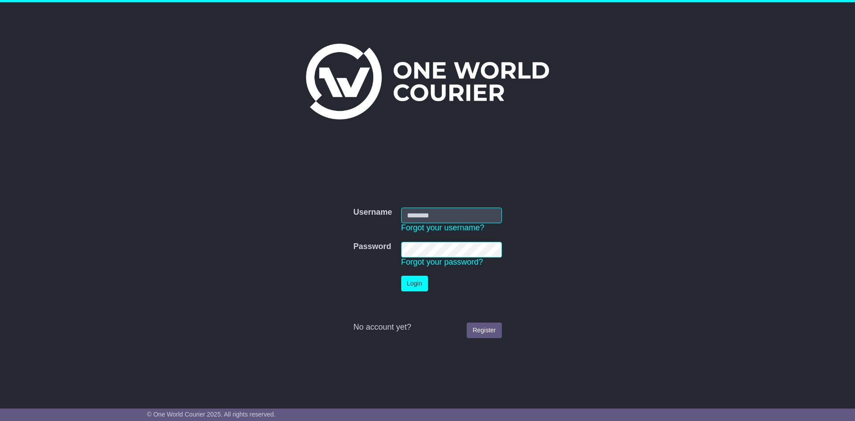 The image size is (855, 421). I want to click on label: Username, so click(372, 212).